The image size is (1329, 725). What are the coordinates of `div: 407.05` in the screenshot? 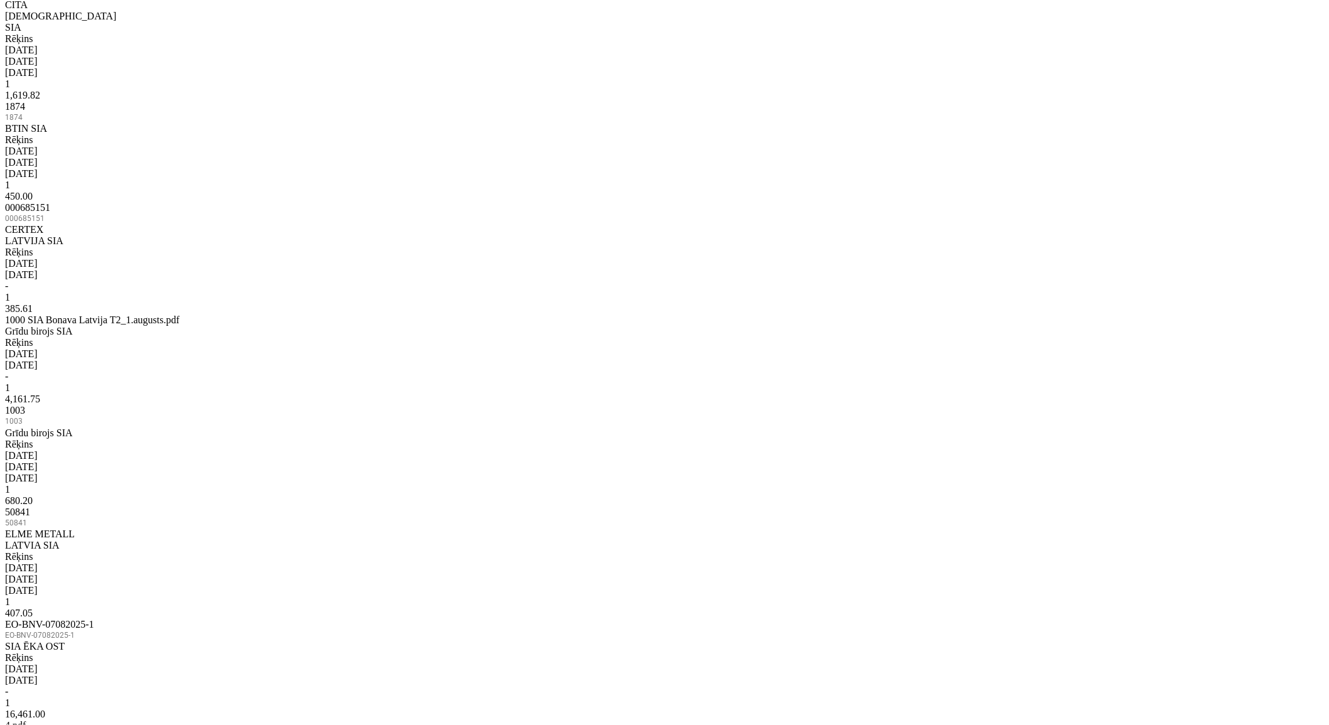 It's located at (36, 613).